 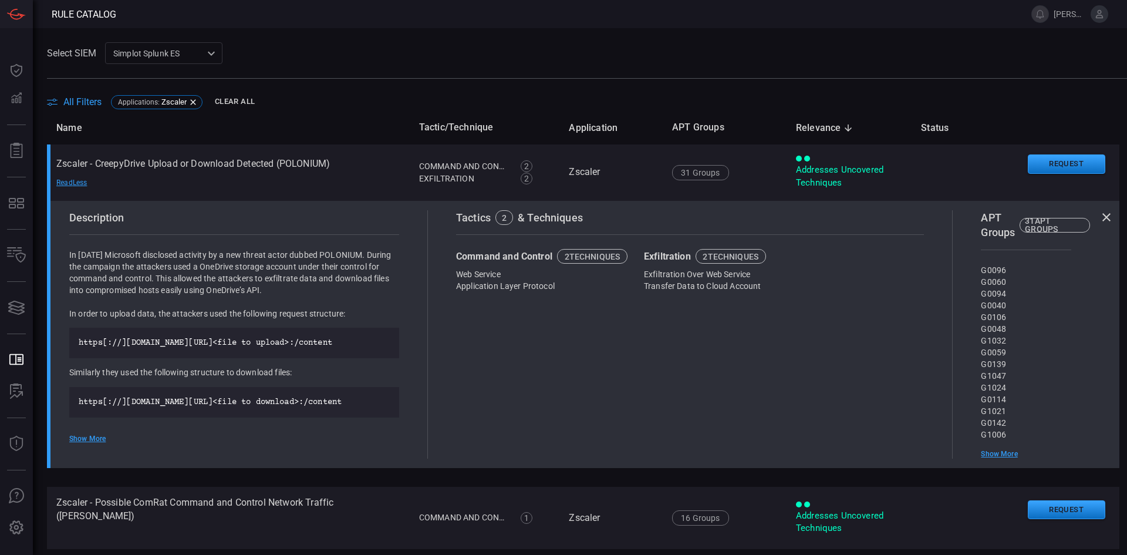 What do you see at coordinates (16, 528) in the screenshot?
I see `button: Preferences` at bounding box center [16, 528].